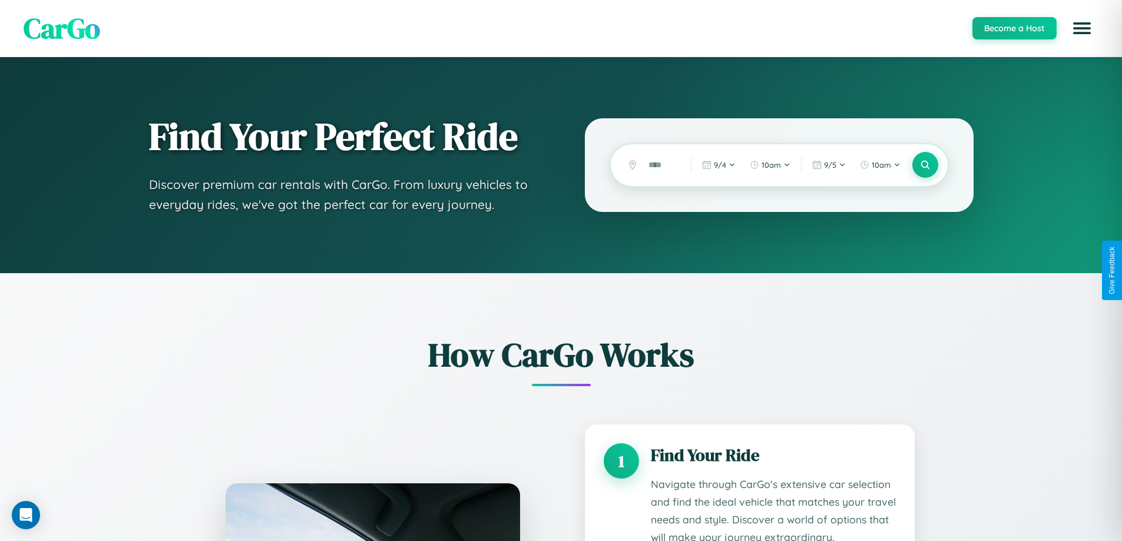  I want to click on button: 9/5, so click(829, 165).